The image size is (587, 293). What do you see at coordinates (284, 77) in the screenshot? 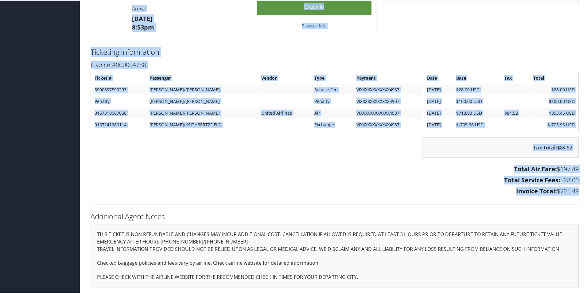
I see `th: Vendor` at bounding box center [284, 77].